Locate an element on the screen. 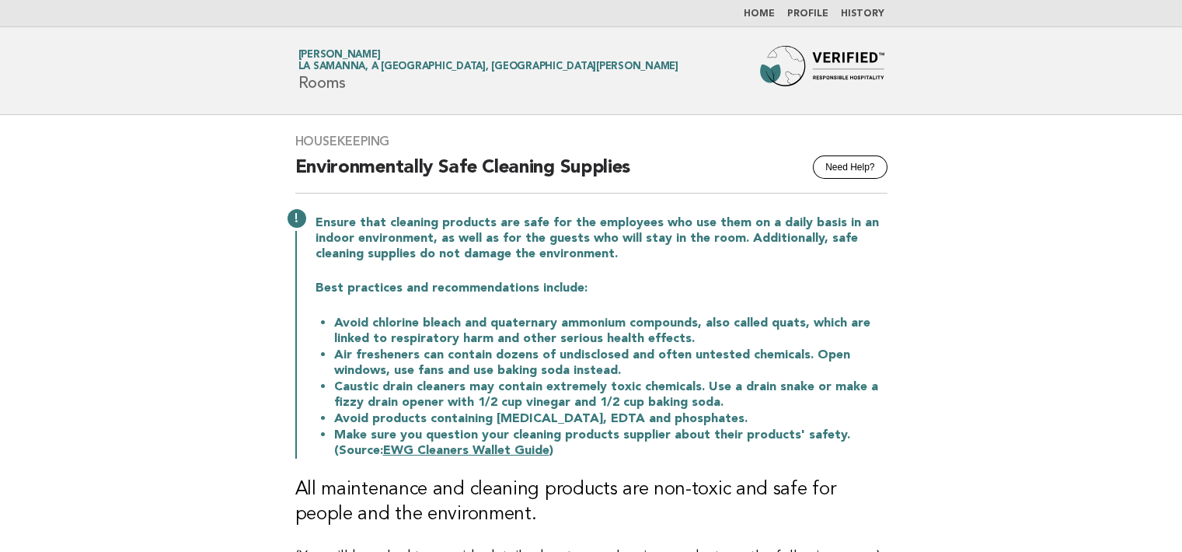 The width and height of the screenshot is (1182, 552). h2: Environmentally Safe Cleaning Supplies is located at coordinates (591, 174).